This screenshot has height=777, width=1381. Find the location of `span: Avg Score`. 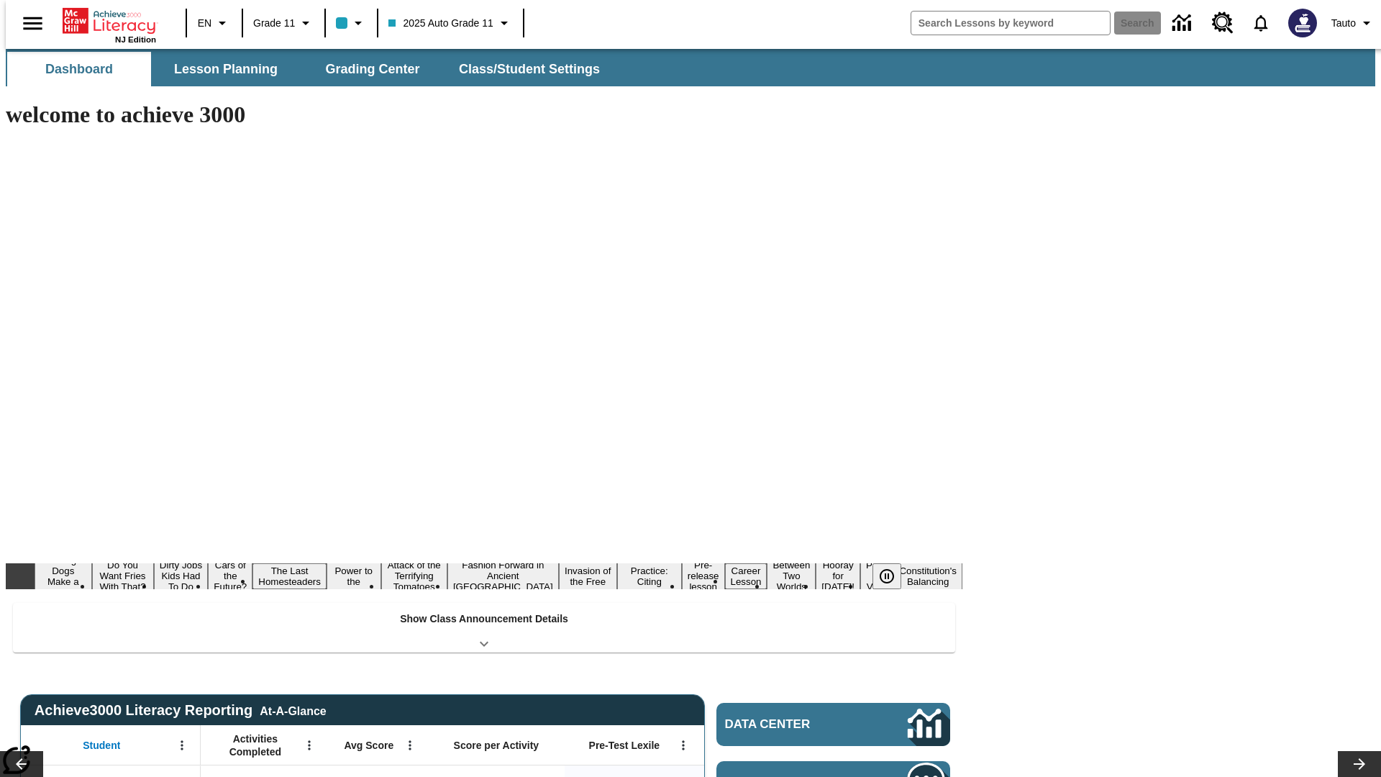

span: Avg Score is located at coordinates (368, 745).